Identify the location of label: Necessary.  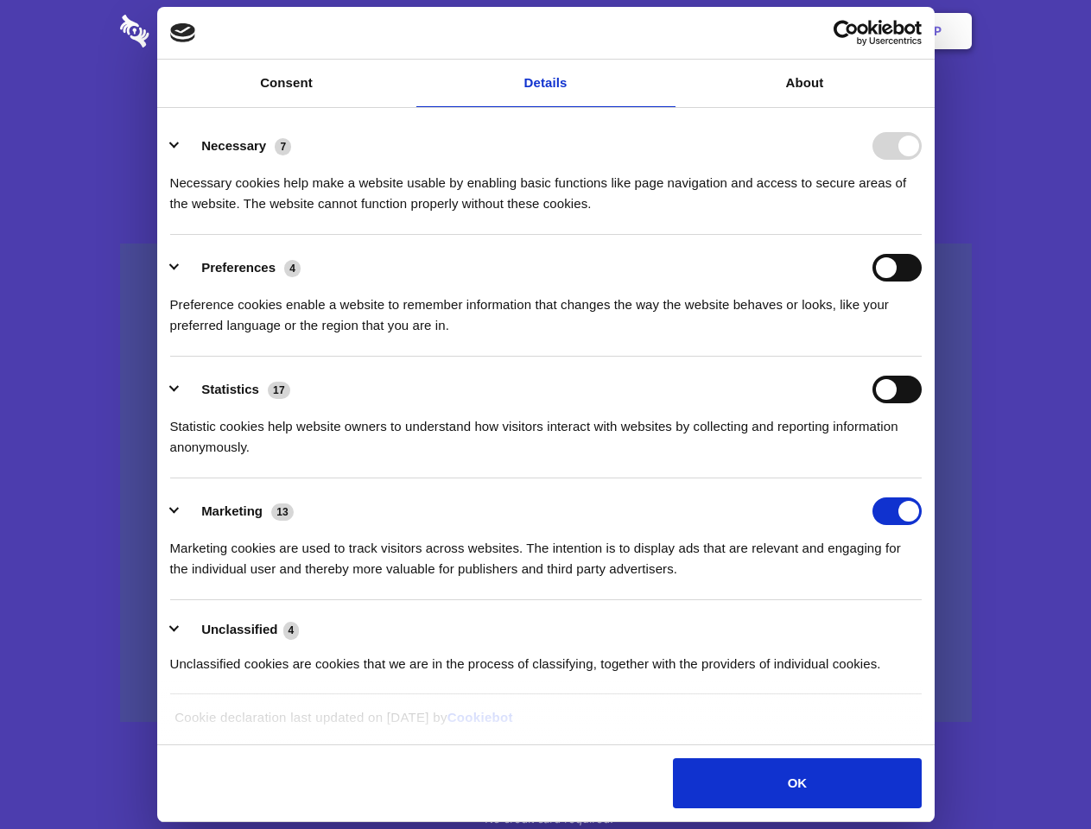
(233, 145).